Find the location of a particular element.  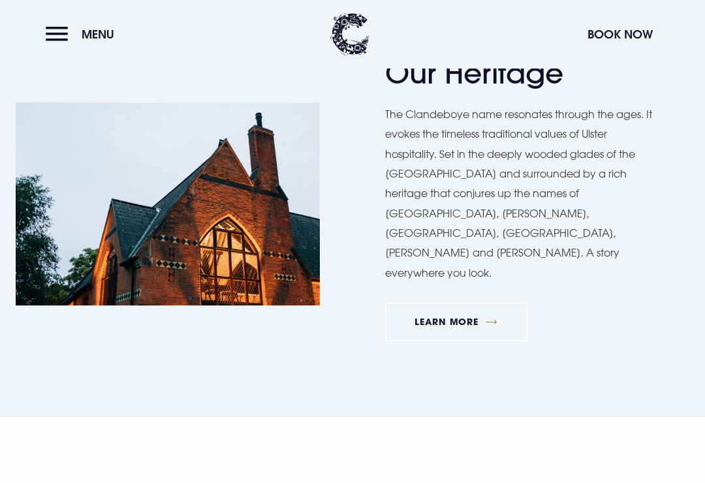

a: Learn More is located at coordinates (456, 322).